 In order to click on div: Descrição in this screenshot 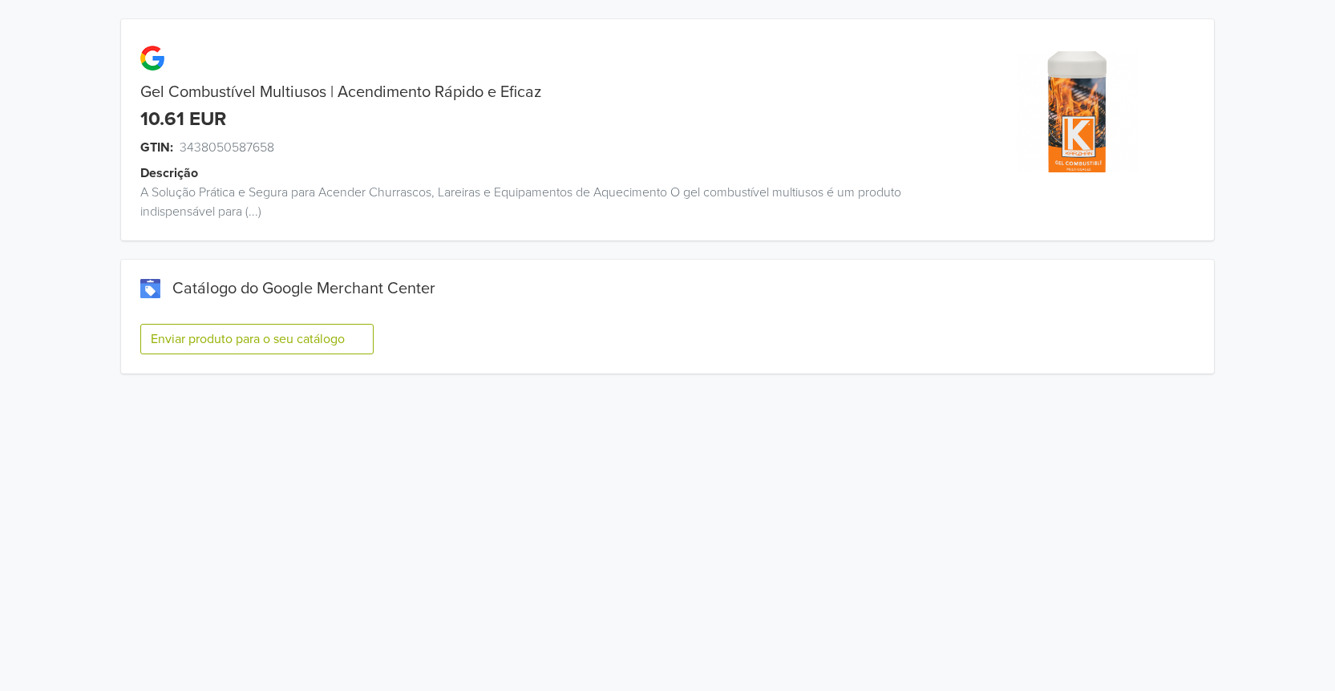, I will do `click(550, 173)`.